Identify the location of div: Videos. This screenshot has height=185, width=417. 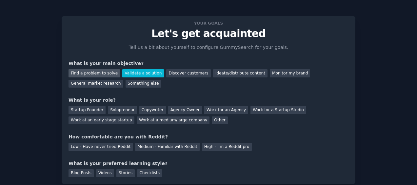
(105, 173).